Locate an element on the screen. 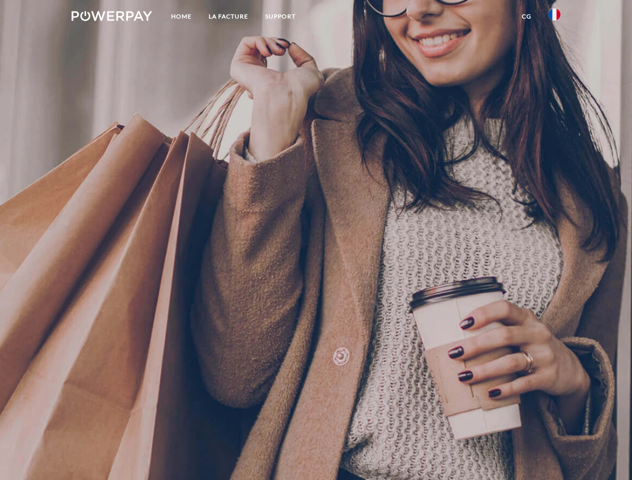  a: Support is located at coordinates (280, 17).